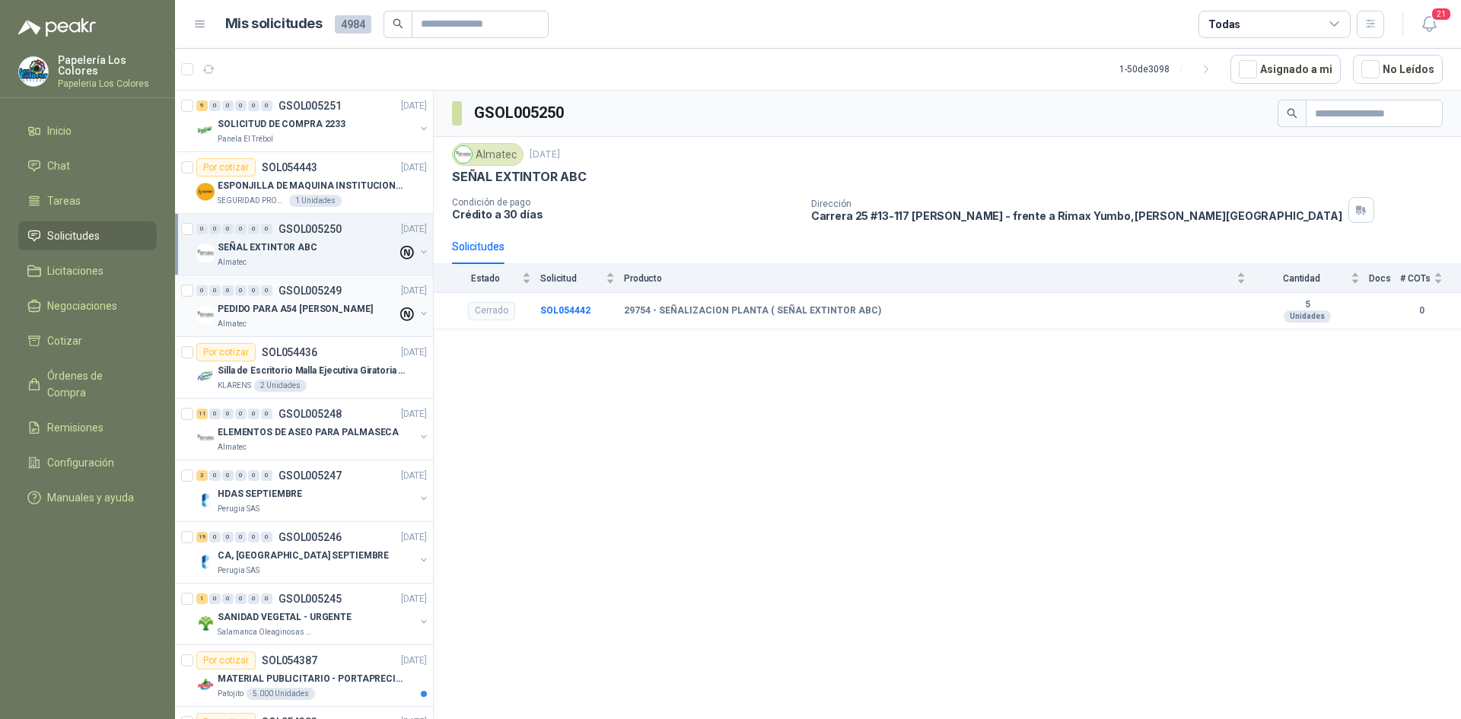 The width and height of the screenshot is (1461, 719). Describe the element at coordinates (59, 166) in the screenshot. I see `span: Chat` at that location.